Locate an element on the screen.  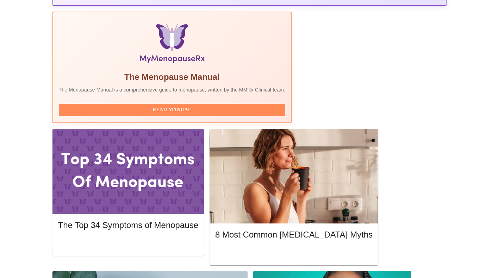
a: Read Manual is located at coordinates (173, 109).